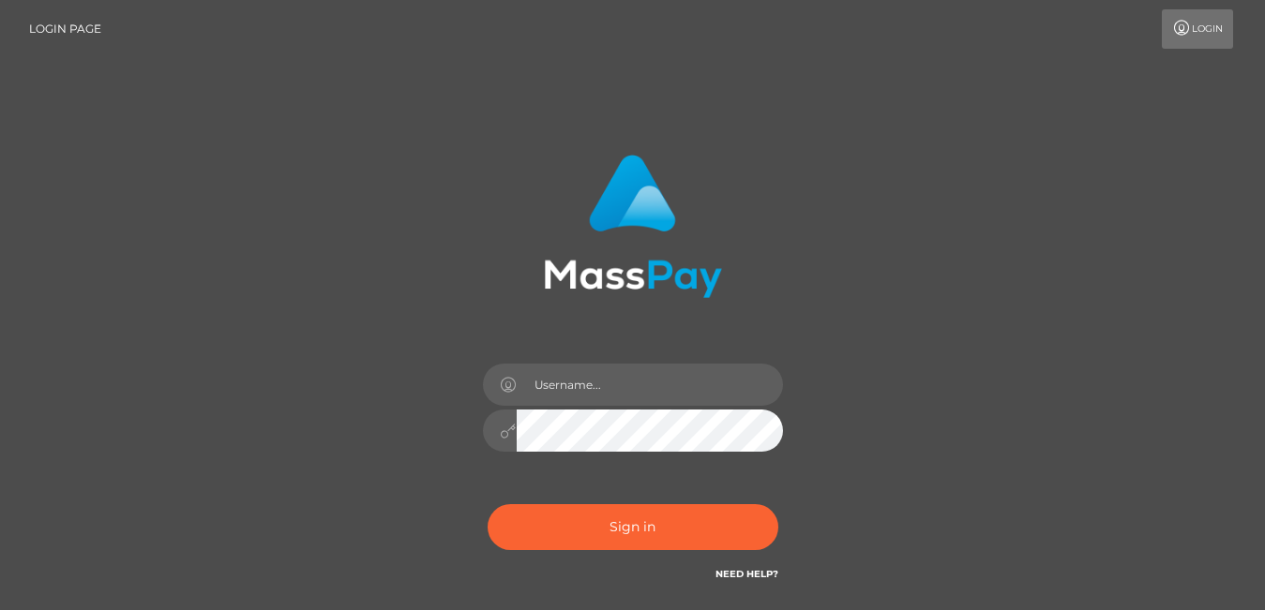 The height and width of the screenshot is (610, 1265). Describe the element at coordinates (746, 574) in the screenshot. I see `a: Need Help?` at that location.